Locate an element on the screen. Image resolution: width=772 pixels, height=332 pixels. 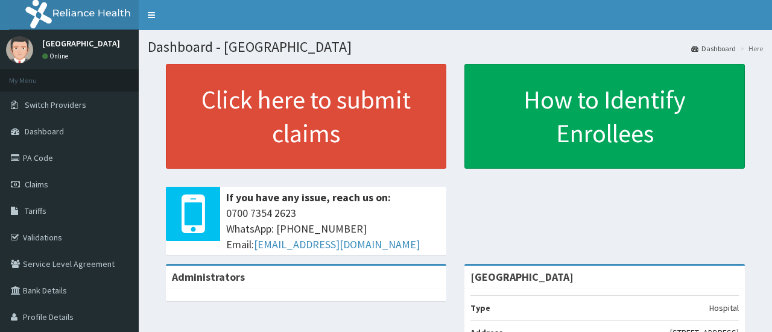
b: Type is located at coordinates (480, 308).